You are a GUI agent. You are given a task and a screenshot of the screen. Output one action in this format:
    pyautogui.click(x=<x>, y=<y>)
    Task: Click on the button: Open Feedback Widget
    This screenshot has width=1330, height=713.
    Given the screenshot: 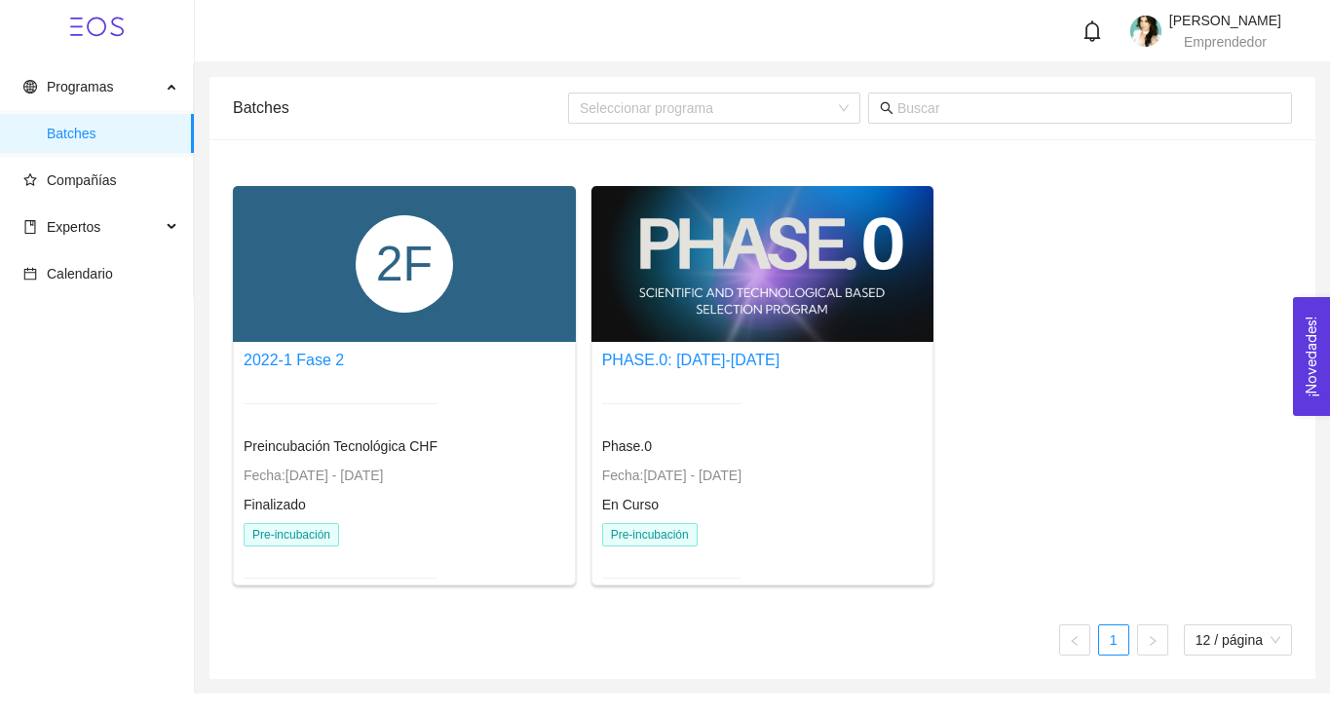 What is the action you would take?
    pyautogui.click(x=1311, y=357)
    